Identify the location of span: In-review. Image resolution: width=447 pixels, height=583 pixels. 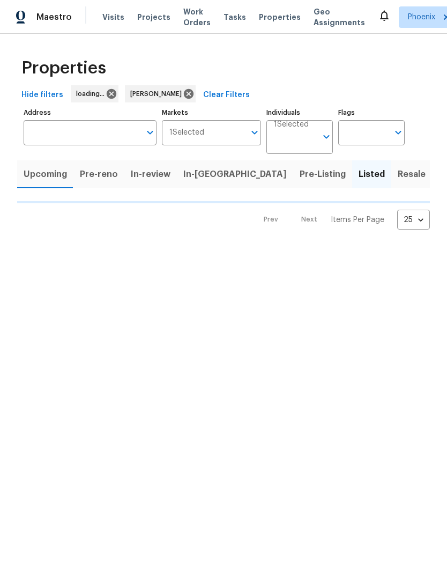
(151, 174).